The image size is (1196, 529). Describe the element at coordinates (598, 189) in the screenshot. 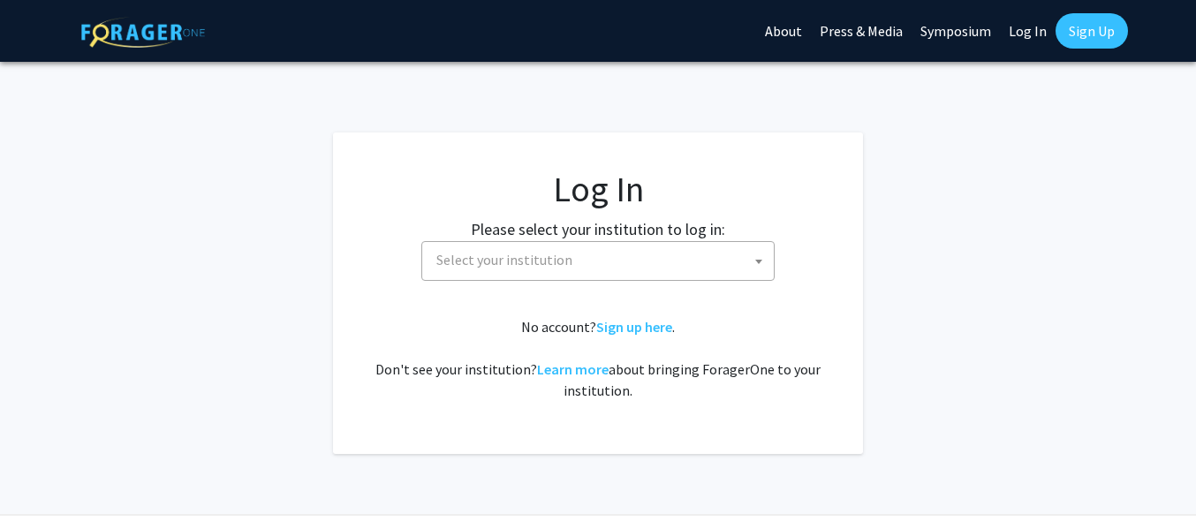

I see `h1: Log In` at that location.